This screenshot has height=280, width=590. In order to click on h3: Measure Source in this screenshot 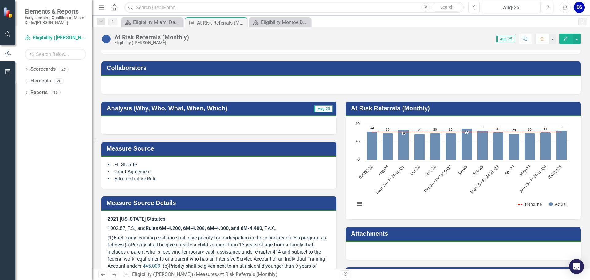, I will do `click(220, 148)`.